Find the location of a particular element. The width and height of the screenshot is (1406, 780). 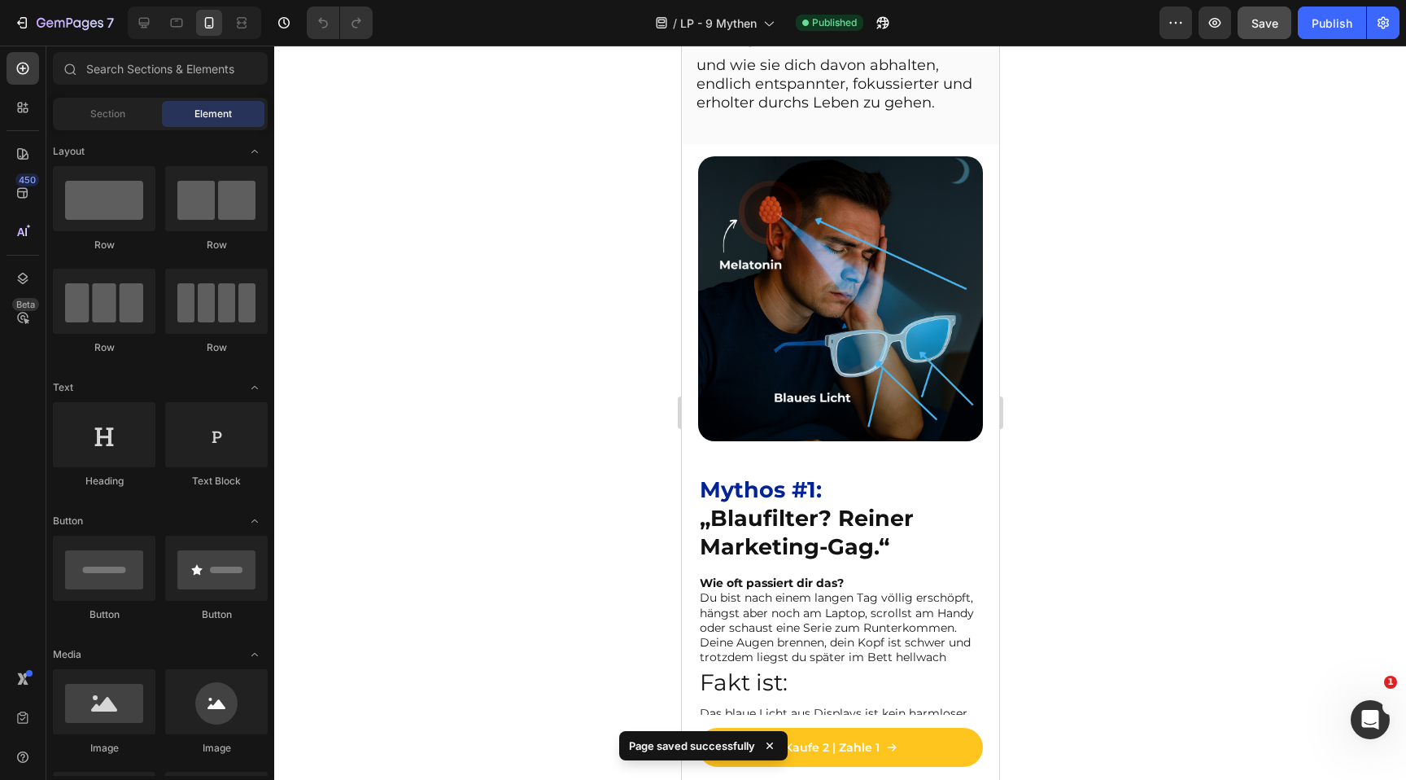

div: Beta is located at coordinates (25, 304).